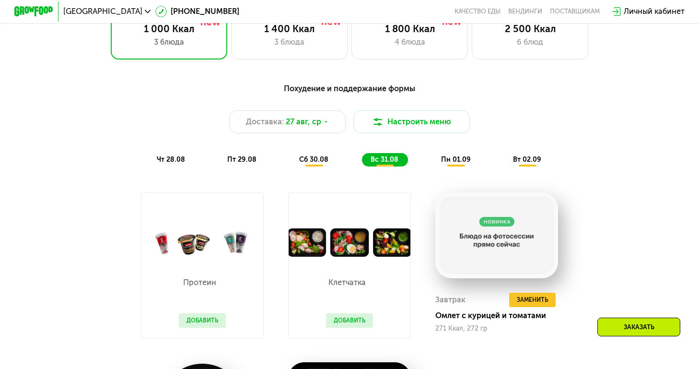  What do you see at coordinates (347, 282) in the screenshot?
I see `p: Клетчатка` at bounding box center [347, 282].